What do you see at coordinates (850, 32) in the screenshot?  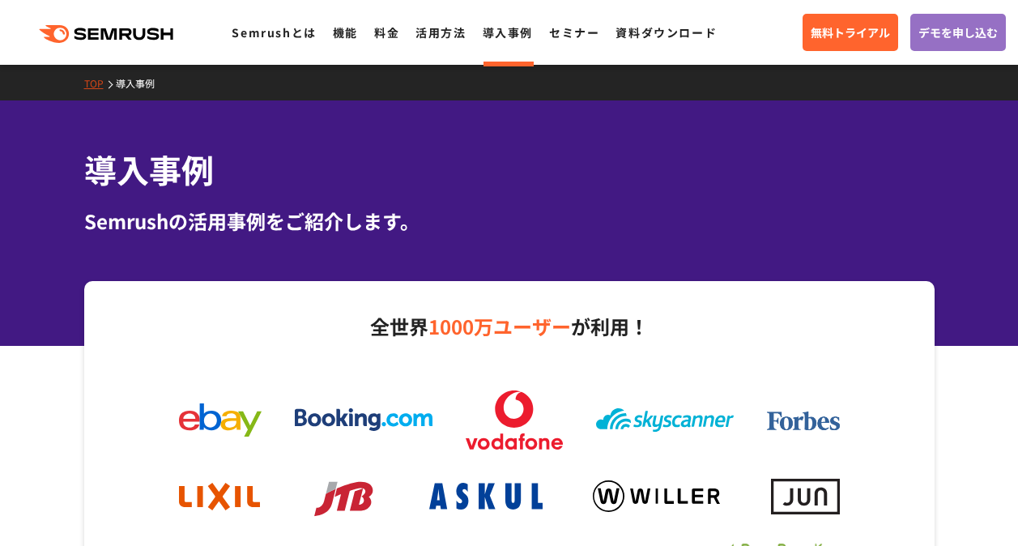 I see `span: 無料トライアル` at bounding box center [850, 32].